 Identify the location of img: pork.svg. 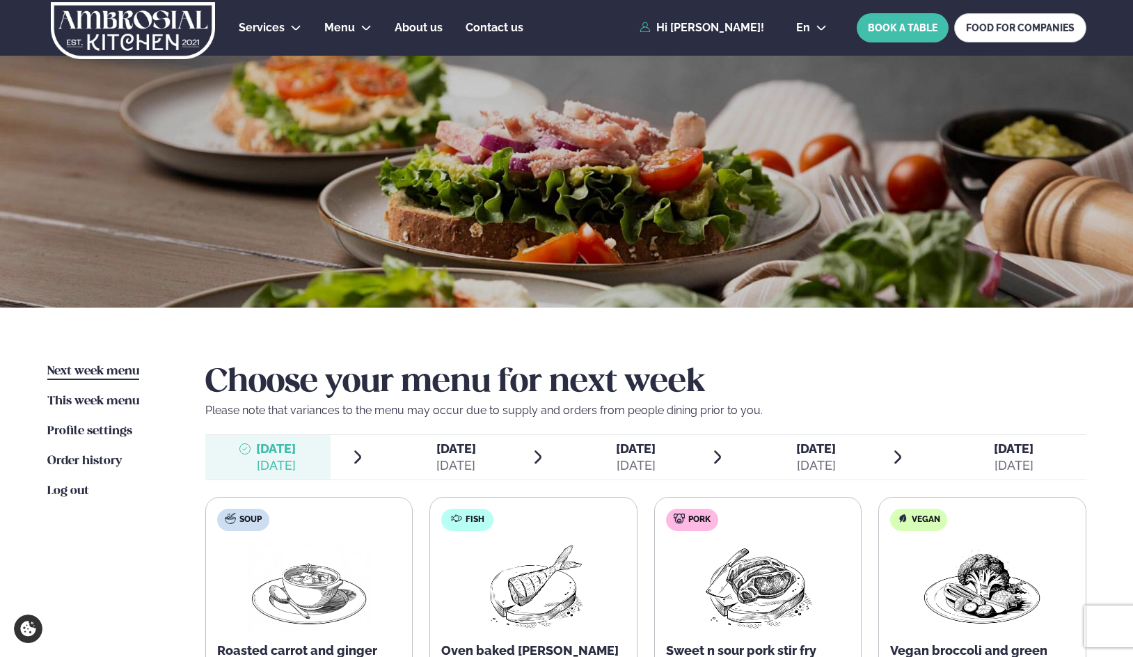
(679, 518).